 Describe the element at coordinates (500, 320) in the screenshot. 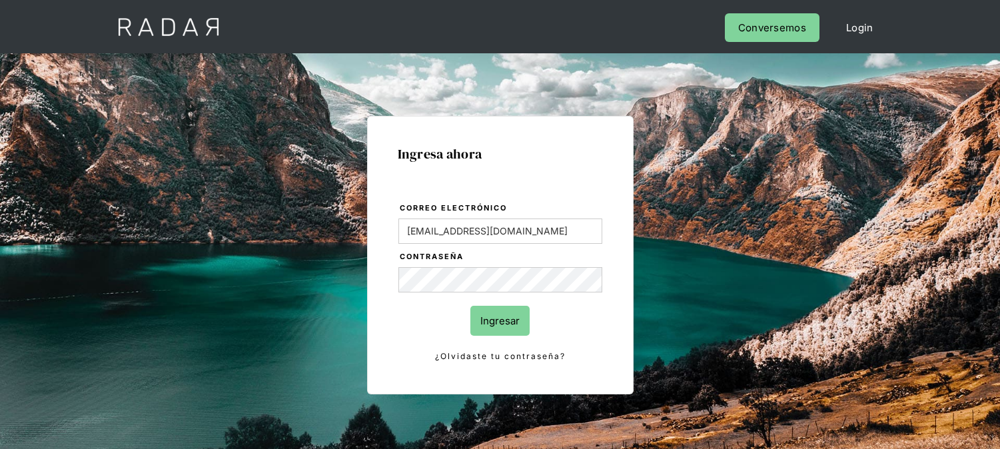

I see `input: Ingresar` at that location.